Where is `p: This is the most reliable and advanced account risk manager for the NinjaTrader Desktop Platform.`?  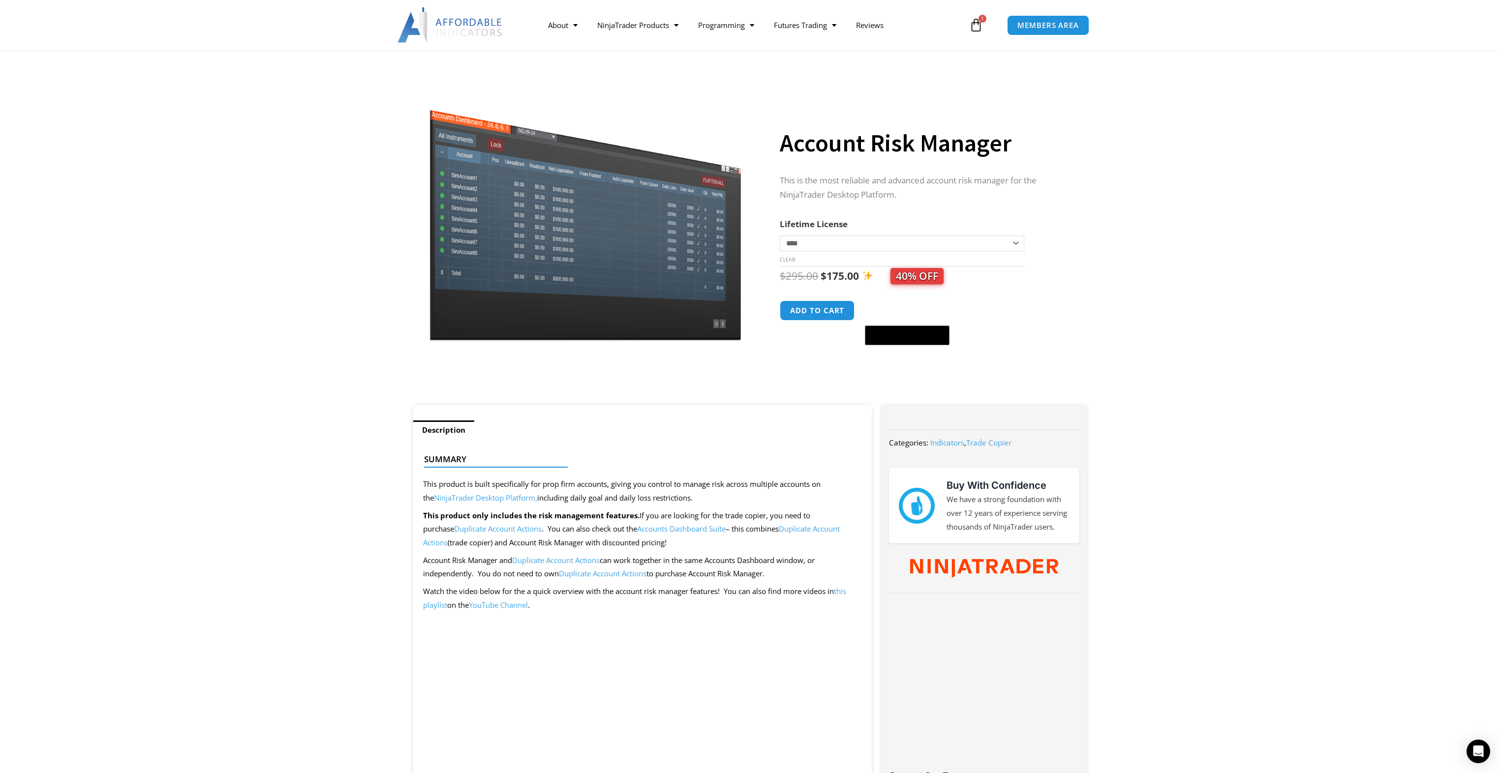
p: This is the most reliable and advanced account risk manager for the NinjaTrader Desktop Platform. is located at coordinates (923, 188).